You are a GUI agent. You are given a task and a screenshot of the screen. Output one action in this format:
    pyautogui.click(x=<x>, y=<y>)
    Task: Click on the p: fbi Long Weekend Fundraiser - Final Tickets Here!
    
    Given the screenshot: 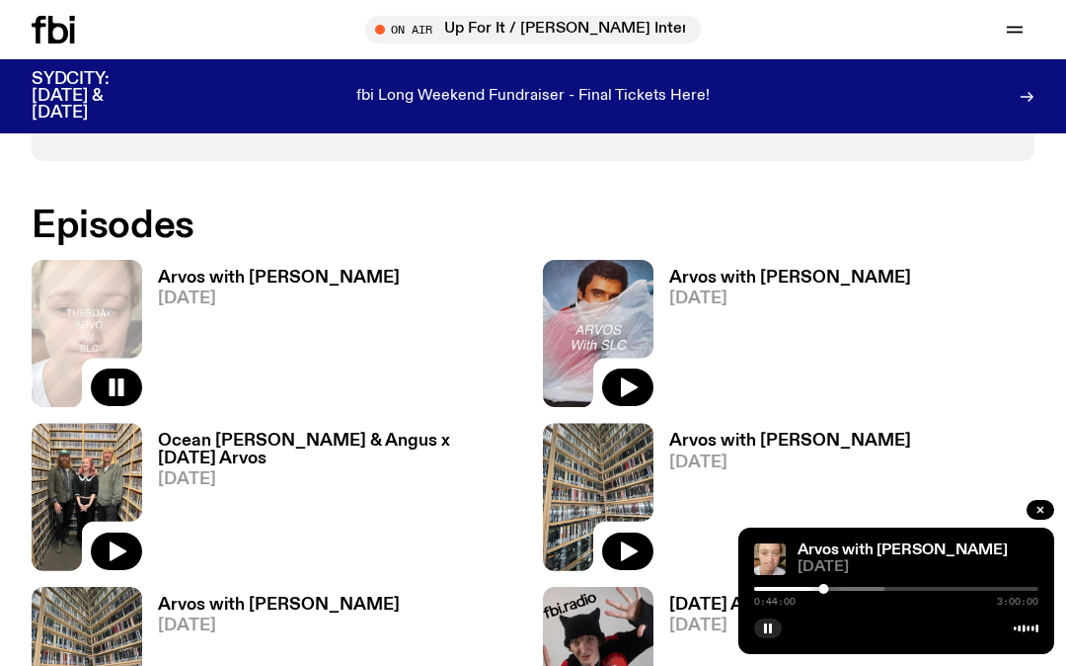 What is the action you would take?
    pyautogui.click(x=533, y=97)
    